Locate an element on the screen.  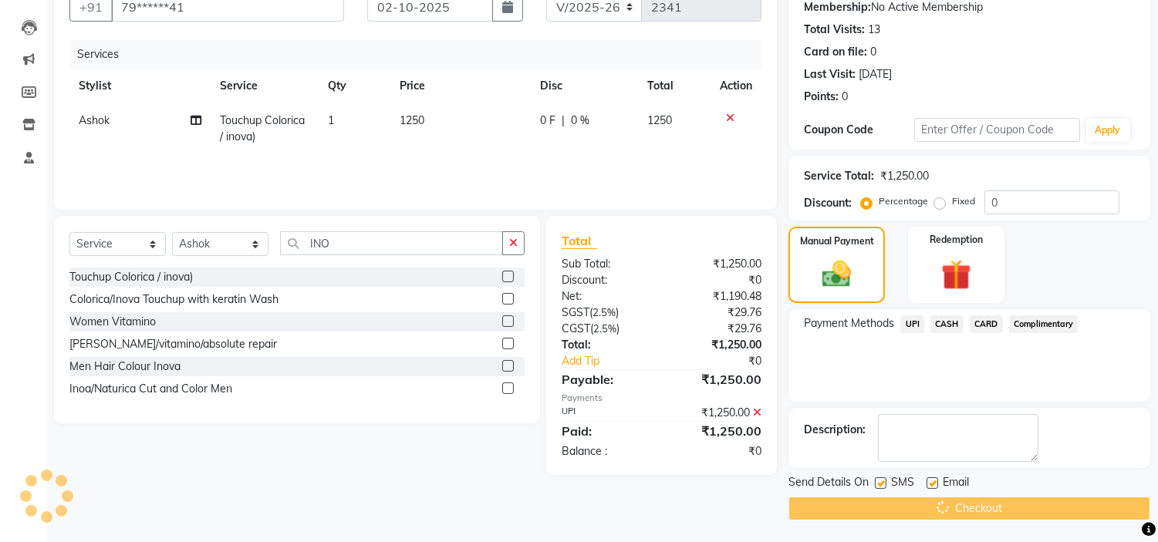
img: _cash.svg is located at coordinates (836, 274).